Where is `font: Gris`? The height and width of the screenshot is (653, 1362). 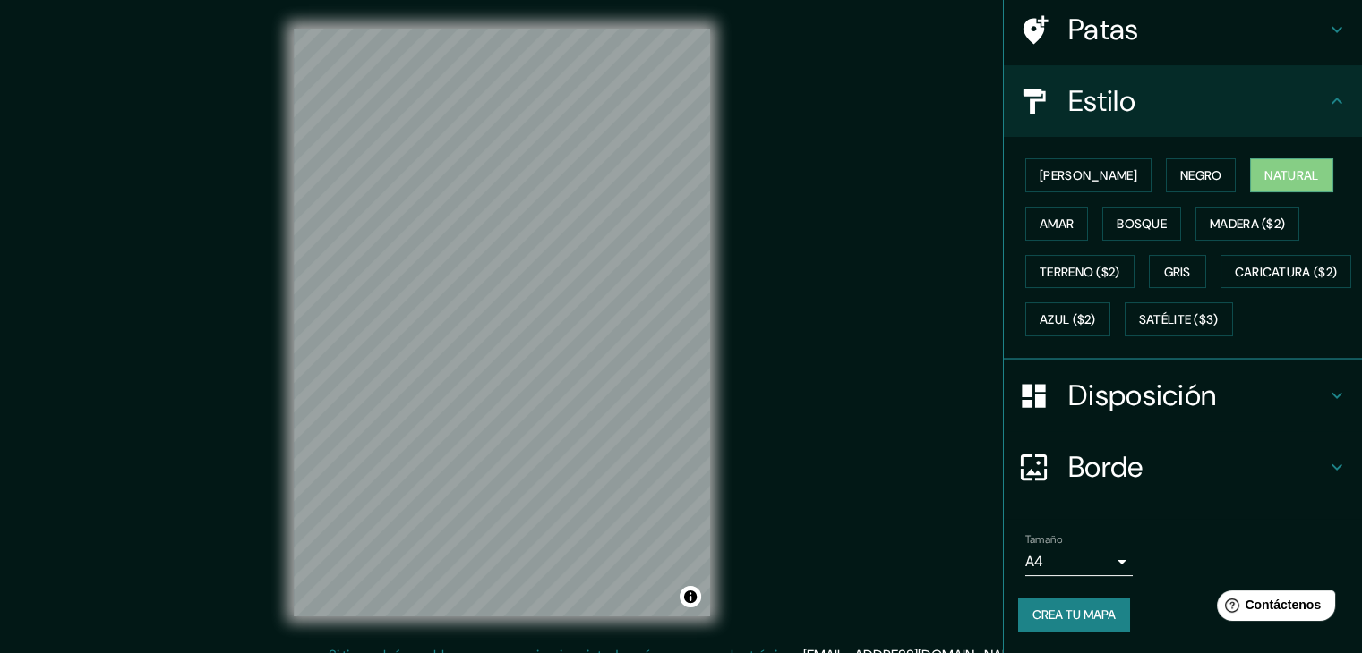
font: Gris is located at coordinates (1177, 272).